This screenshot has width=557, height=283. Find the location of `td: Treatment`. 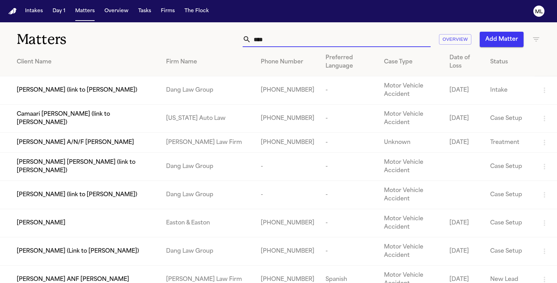

td: Treatment is located at coordinates (510, 142).